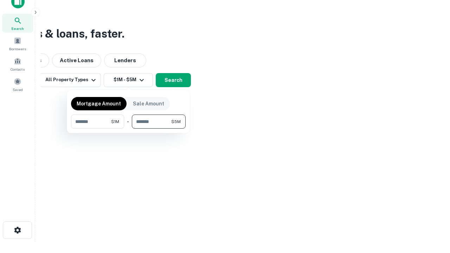  I want to click on p: Mortgage Amount, so click(99, 104).